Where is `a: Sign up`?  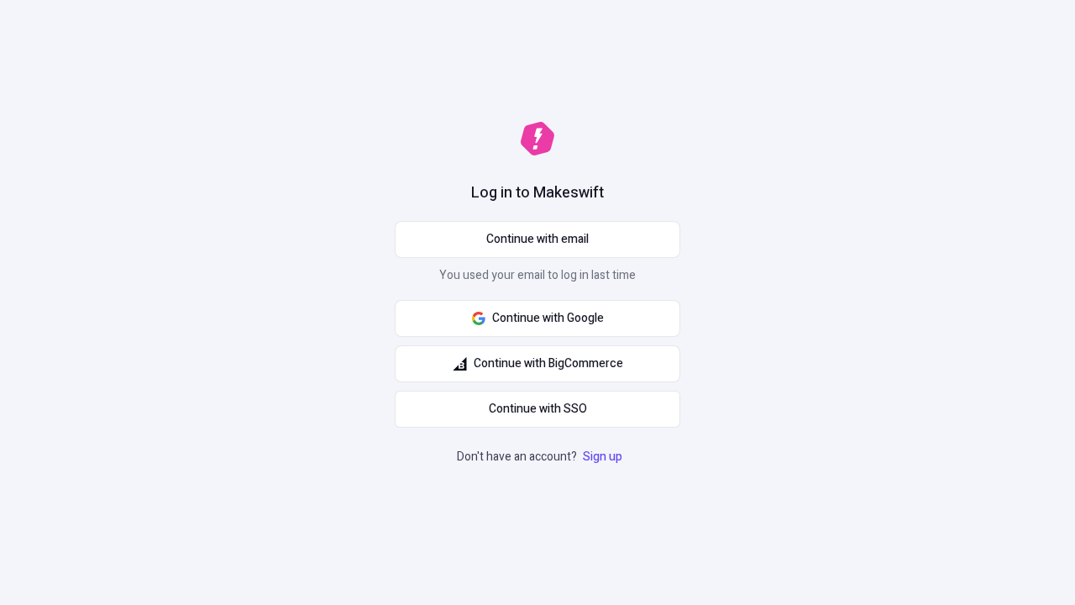
a: Sign up is located at coordinates (602, 456).